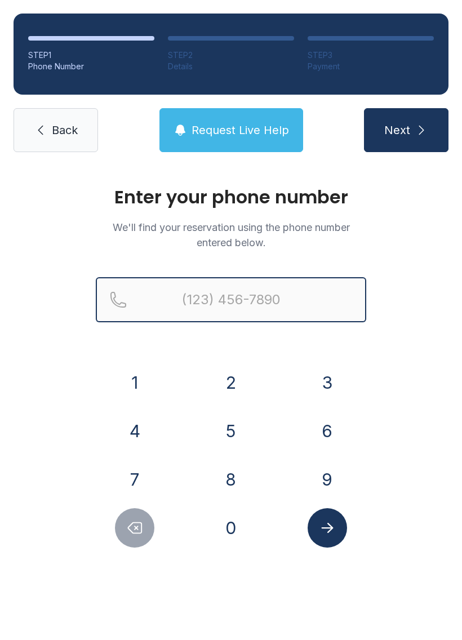 This screenshot has width=462, height=640. Describe the element at coordinates (327, 431) in the screenshot. I see `button: 6` at that location.